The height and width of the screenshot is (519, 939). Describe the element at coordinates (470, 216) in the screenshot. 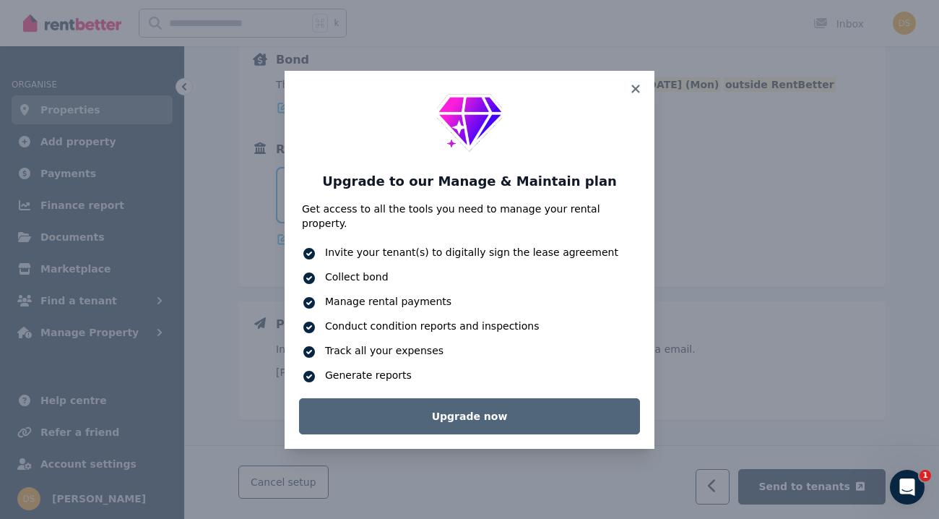

I see `p: Get access to all the tools you need to manage your rental property.` at that location.